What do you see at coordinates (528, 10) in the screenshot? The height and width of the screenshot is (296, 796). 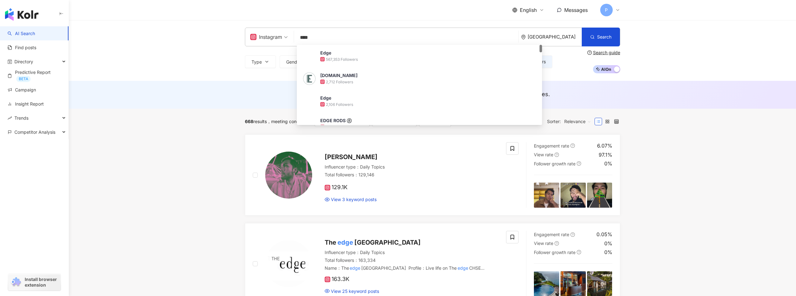 I see `span: English` at bounding box center [528, 10].